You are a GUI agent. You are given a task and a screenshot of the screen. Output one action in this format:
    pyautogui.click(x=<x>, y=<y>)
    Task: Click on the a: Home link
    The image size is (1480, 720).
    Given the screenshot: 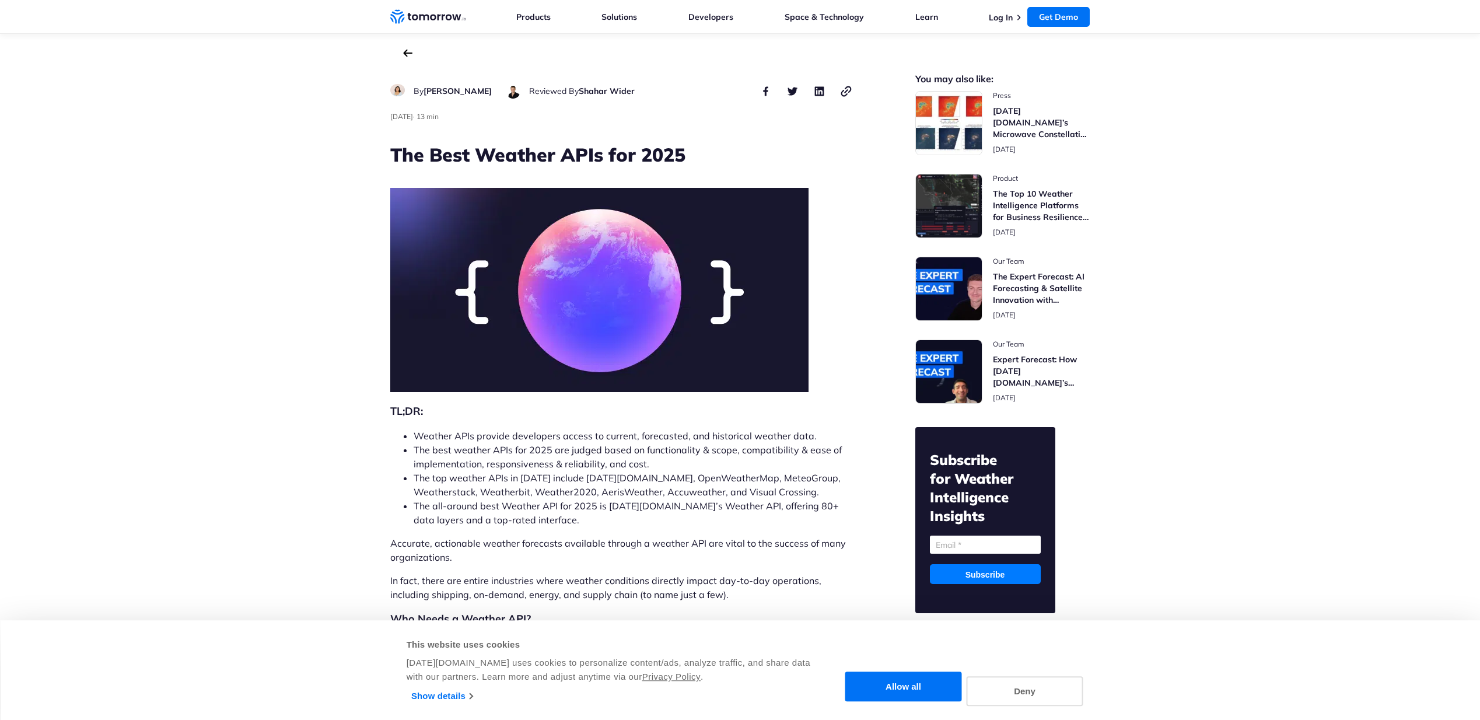 What is the action you would take?
    pyautogui.click(x=428, y=17)
    